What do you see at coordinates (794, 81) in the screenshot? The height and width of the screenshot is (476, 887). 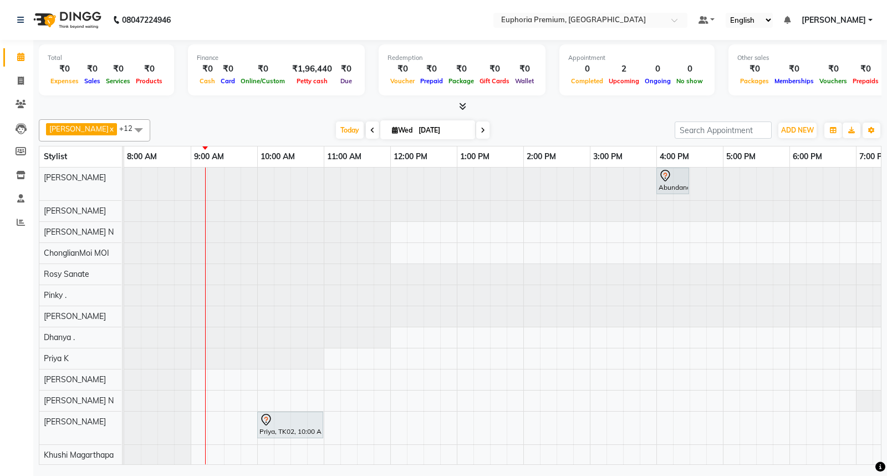 I see `span: Memberships` at bounding box center [794, 81].